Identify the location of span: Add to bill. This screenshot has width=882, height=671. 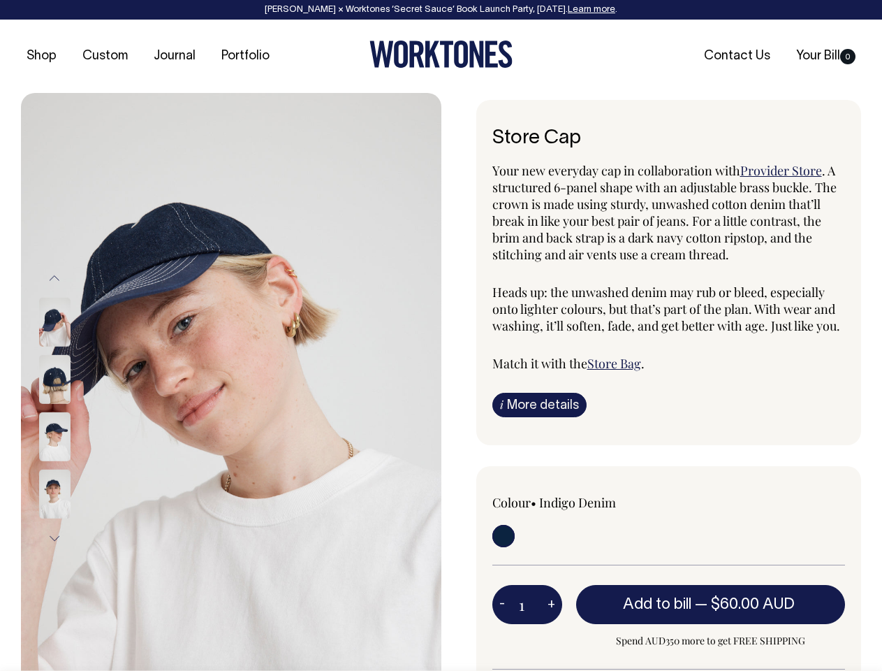
(657, 604).